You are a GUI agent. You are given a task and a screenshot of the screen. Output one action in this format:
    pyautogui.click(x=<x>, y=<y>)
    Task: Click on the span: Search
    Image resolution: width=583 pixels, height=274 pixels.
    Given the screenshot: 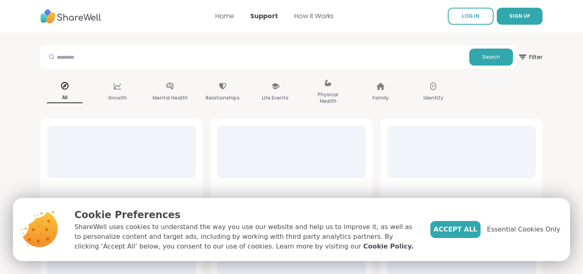 What is the action you would take?
    pyautogui.click(x=491, y=57)
    